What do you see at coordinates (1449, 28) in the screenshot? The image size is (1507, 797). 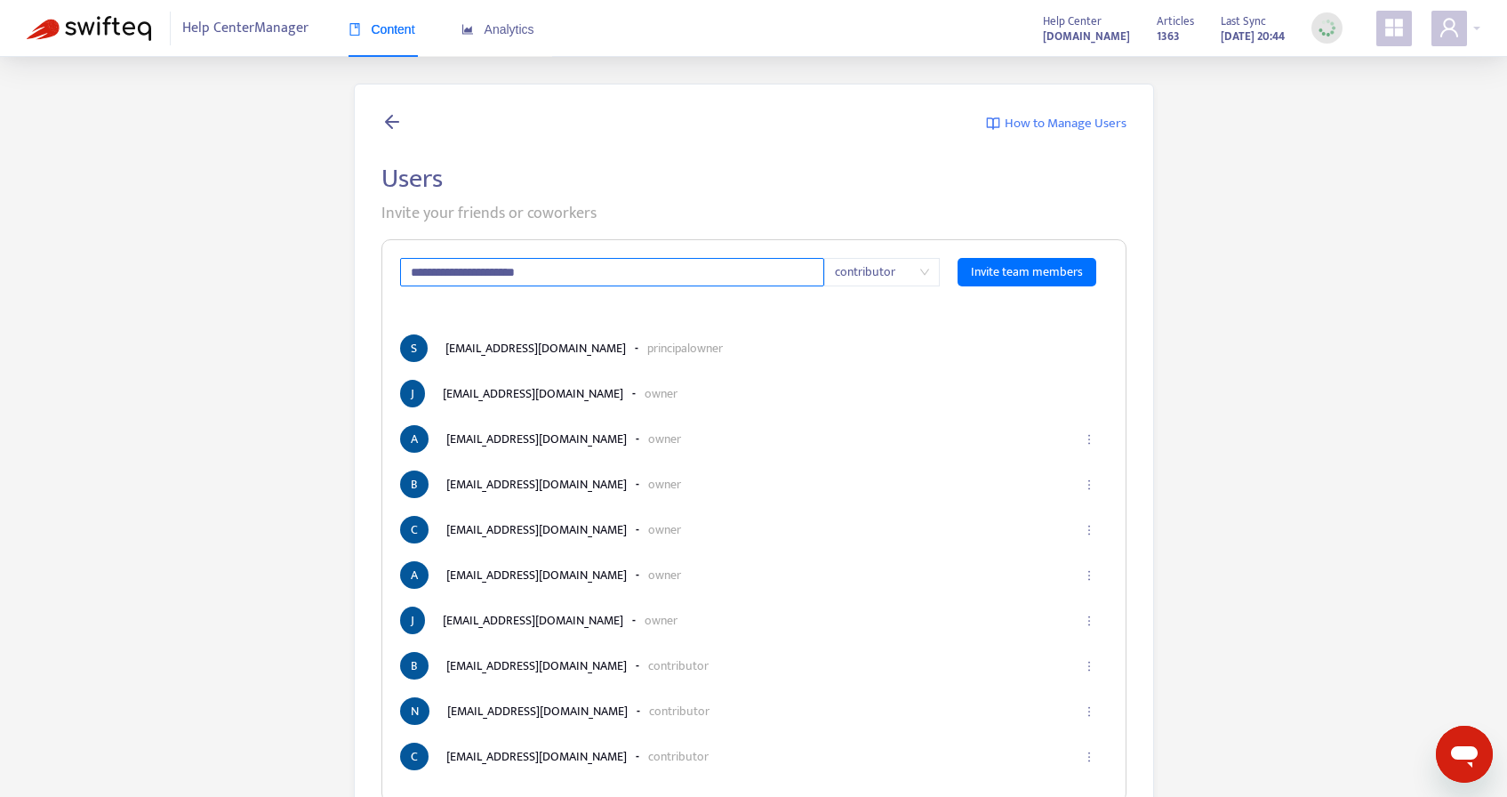 I see `span: user` at bounding box center [1449, 28].